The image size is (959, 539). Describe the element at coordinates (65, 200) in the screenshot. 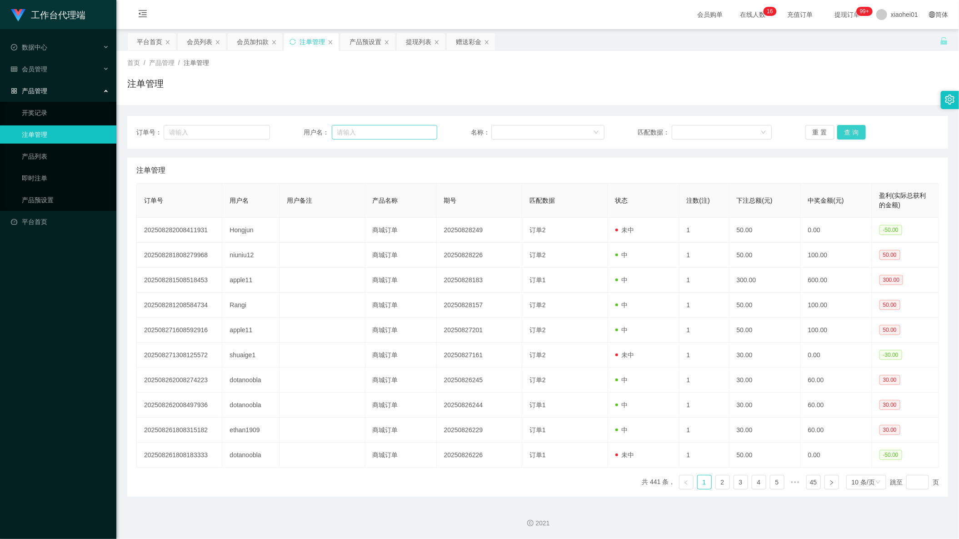

I see `a: 产品预设置` at that location.